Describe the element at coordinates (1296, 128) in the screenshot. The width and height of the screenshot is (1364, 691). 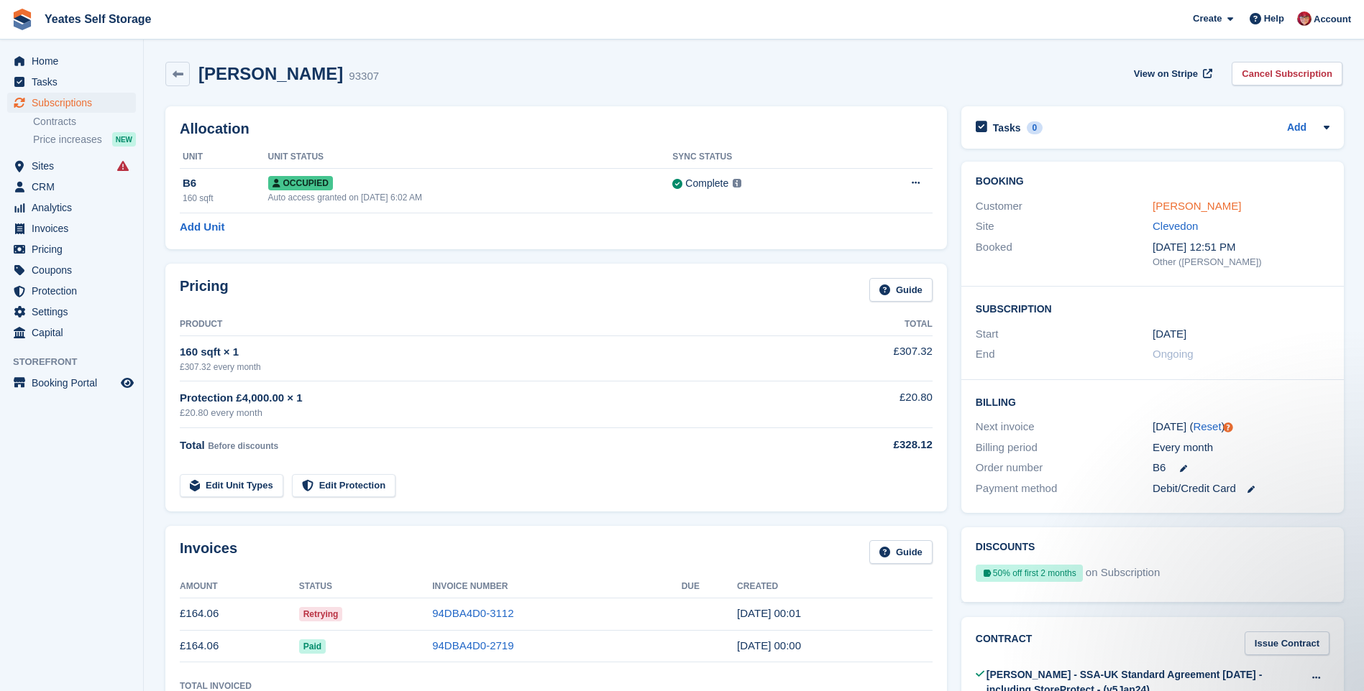
I see `a: Add` at that location.